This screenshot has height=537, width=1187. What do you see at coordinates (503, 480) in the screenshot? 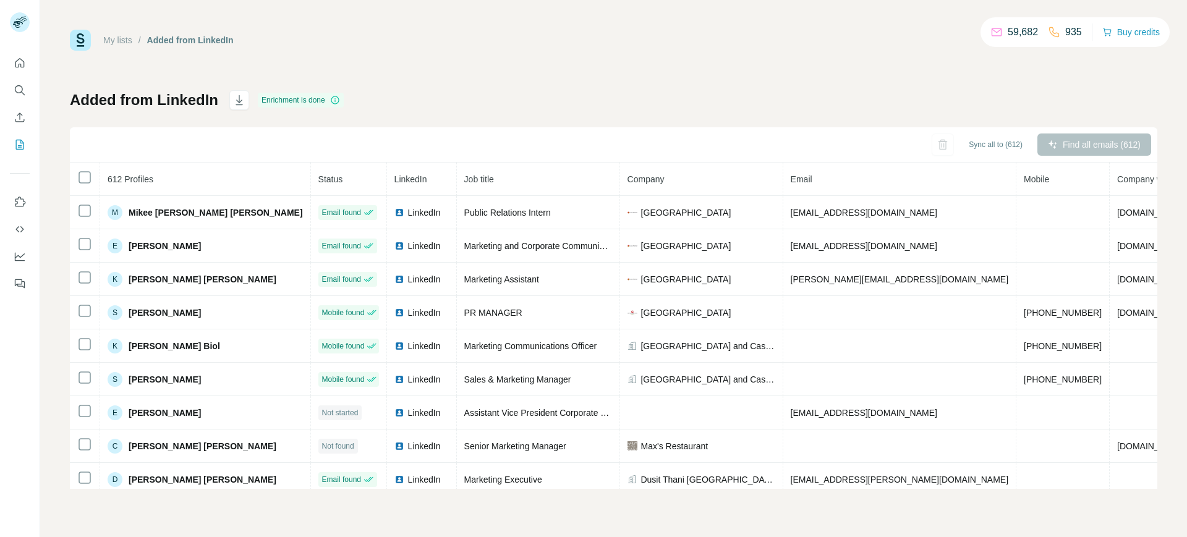
I see `span: Marketing Executive` at bounding box center [503, 480].